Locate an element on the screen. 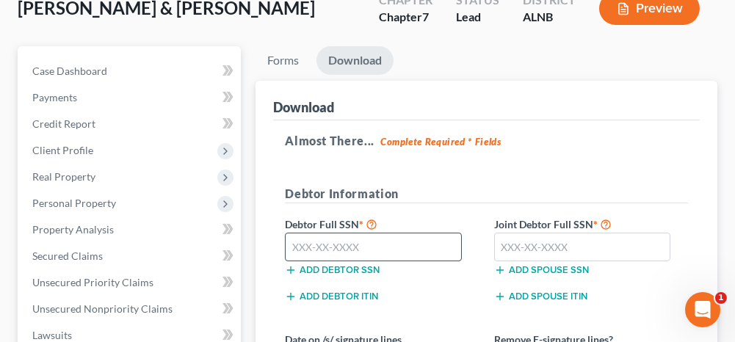 Image resolution: width=735 pixels, height=342 pixels. a: Secured Claims is located at coordinates (131, 256).